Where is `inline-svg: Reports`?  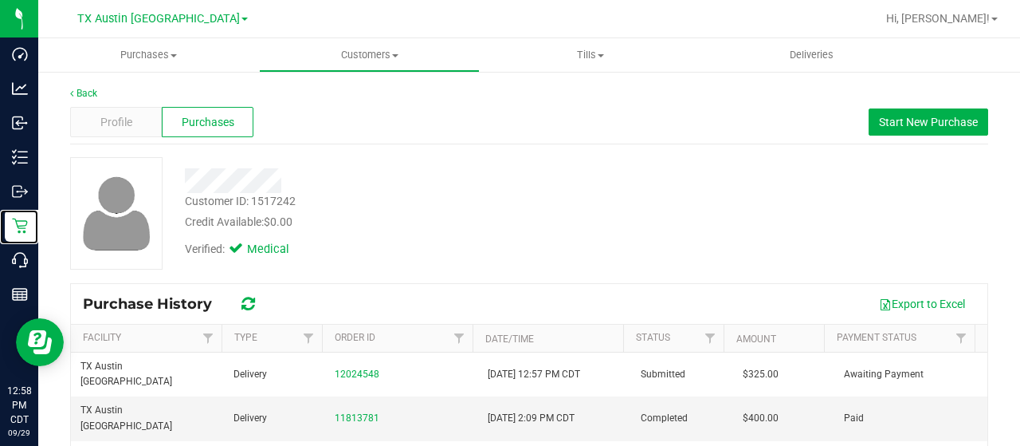
inline-svg: Reports is located at coordinates (20, 294).